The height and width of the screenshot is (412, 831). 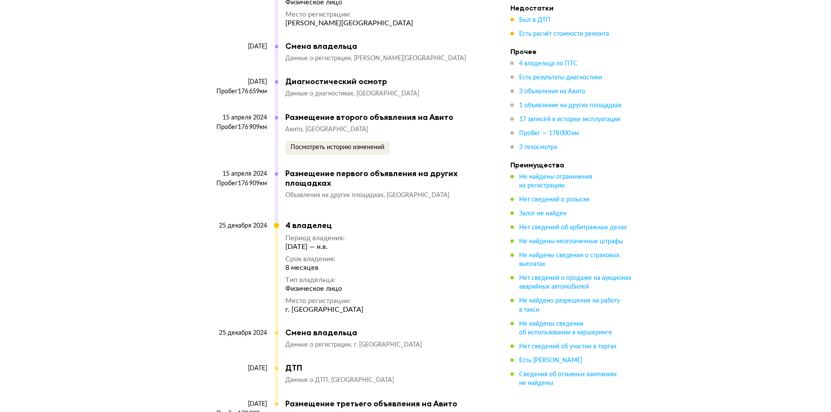 What do you see at coordinates (571, 242) in the screenshot?
I see `span: Не найдены неоплаченные штрафы` at bounding box center [571, 242].